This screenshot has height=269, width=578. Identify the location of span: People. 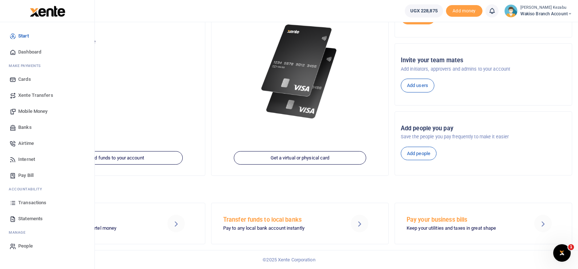
(26, 246).